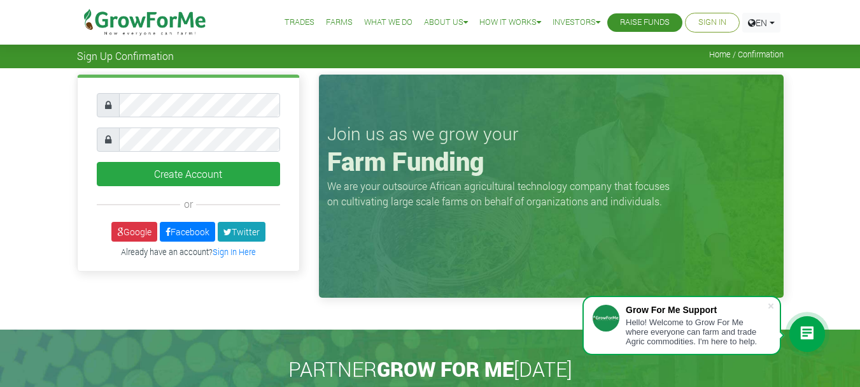  What do you see at coordinates (388, 22) in the screenshot?
I see `a: What We Do` at bounding box center [388, 22].